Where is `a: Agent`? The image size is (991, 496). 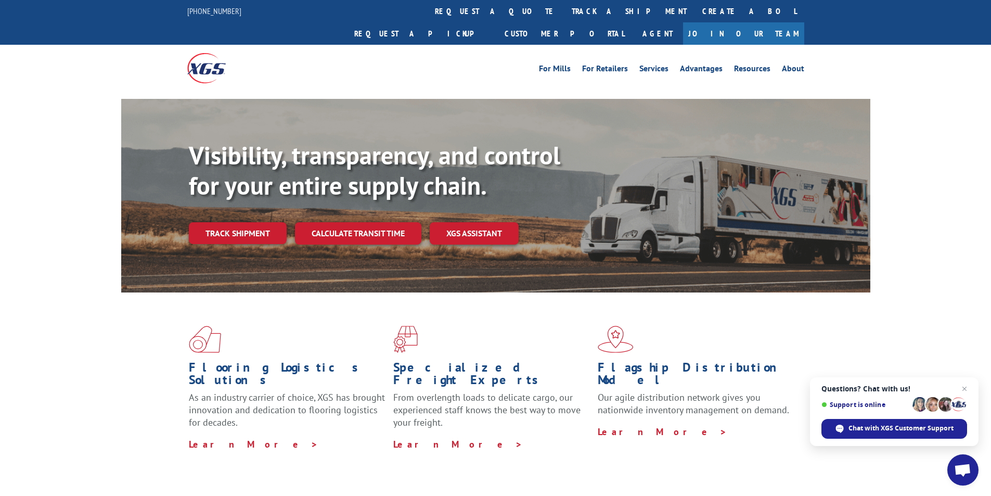
a: Agent is located at coordinates (657, 33).